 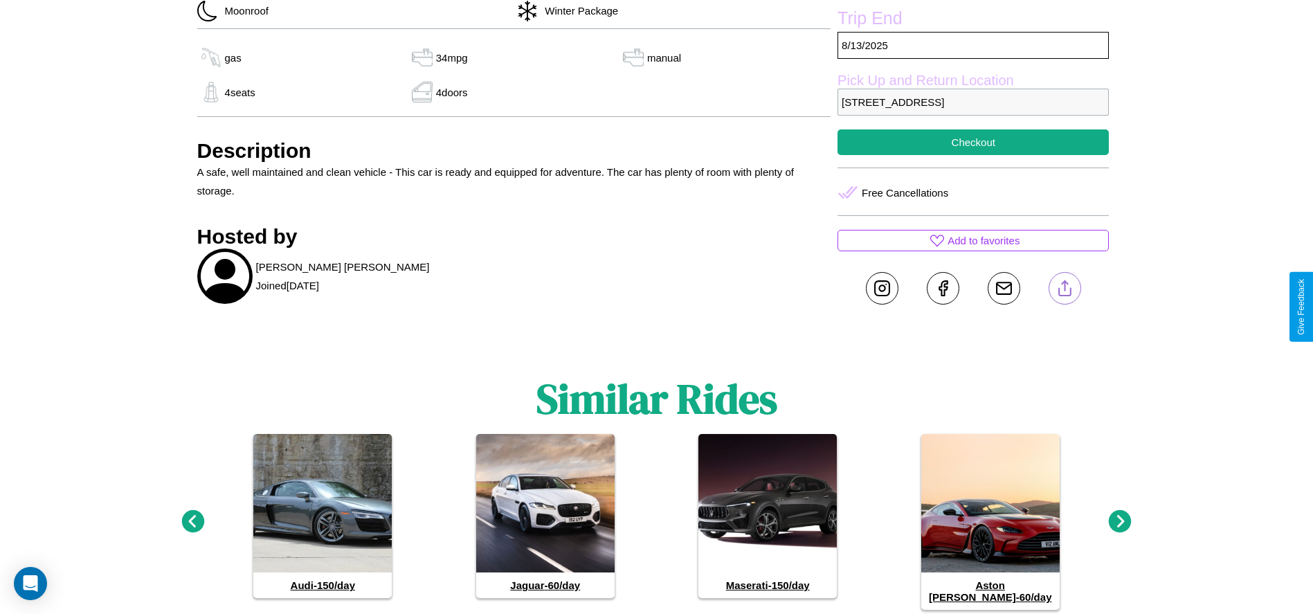 What do you see at coordinates (973, 80) in the screenshot?
I see `label: Pick Up and Return Location` at bounding box center [973, 80].